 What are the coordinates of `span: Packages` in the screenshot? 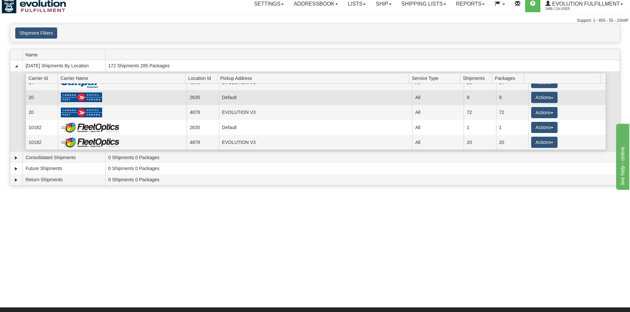 It's located at (509, 78).